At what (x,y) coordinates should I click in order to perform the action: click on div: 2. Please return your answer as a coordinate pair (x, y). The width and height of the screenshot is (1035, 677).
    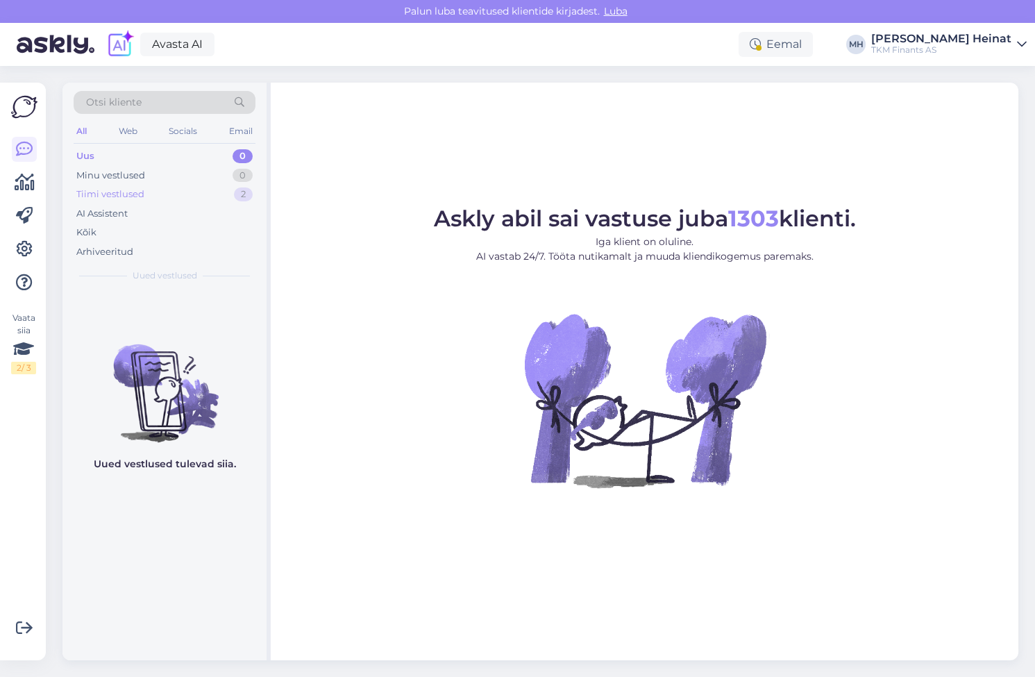
    Looking at the image, I should click on (243, 194).